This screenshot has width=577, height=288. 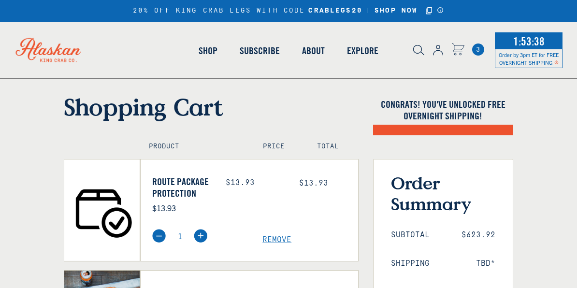 What do you see at coordinates (279, 146) in the screenshot?
I see `h4: Price` at bounding box center [279, 146].